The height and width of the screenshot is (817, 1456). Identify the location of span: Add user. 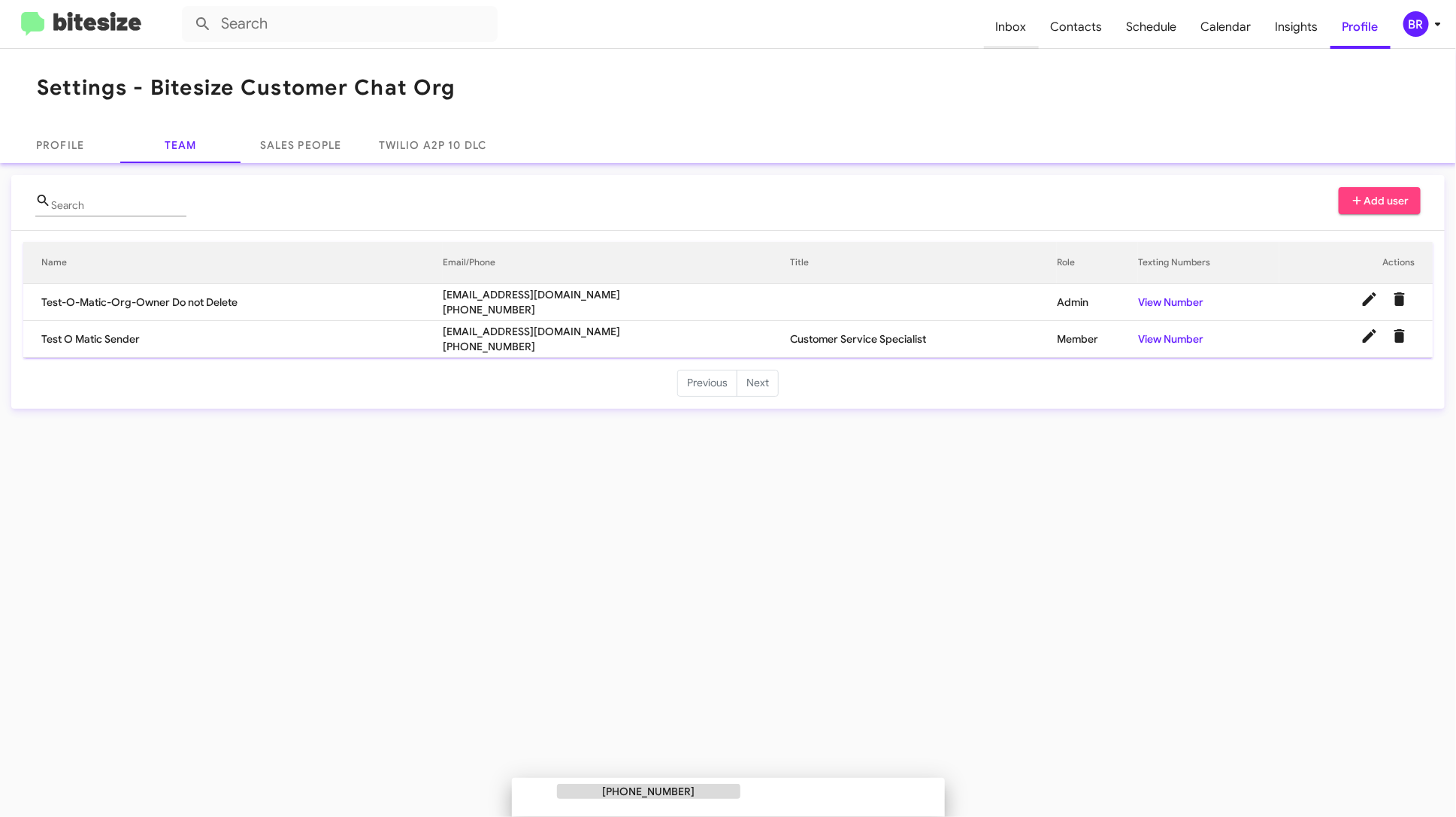
(1380, 200).